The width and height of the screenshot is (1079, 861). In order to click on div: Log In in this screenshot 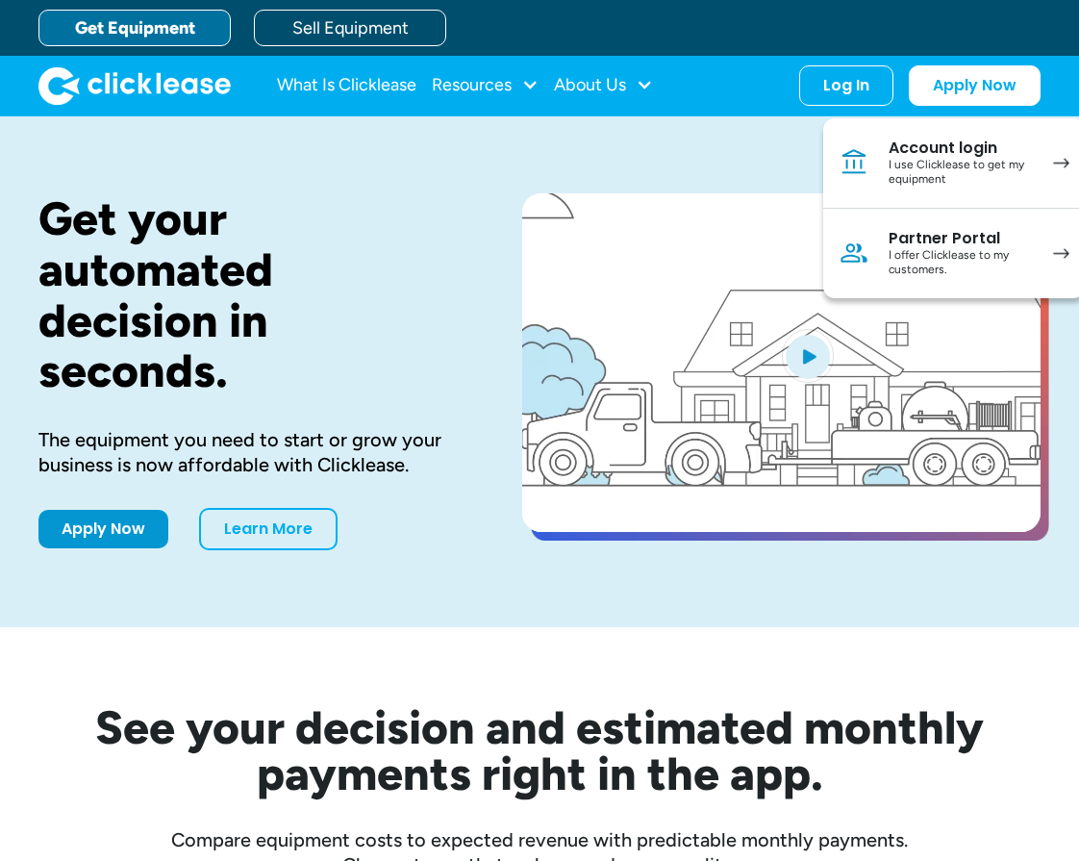, I will do `click(847, 86)`.